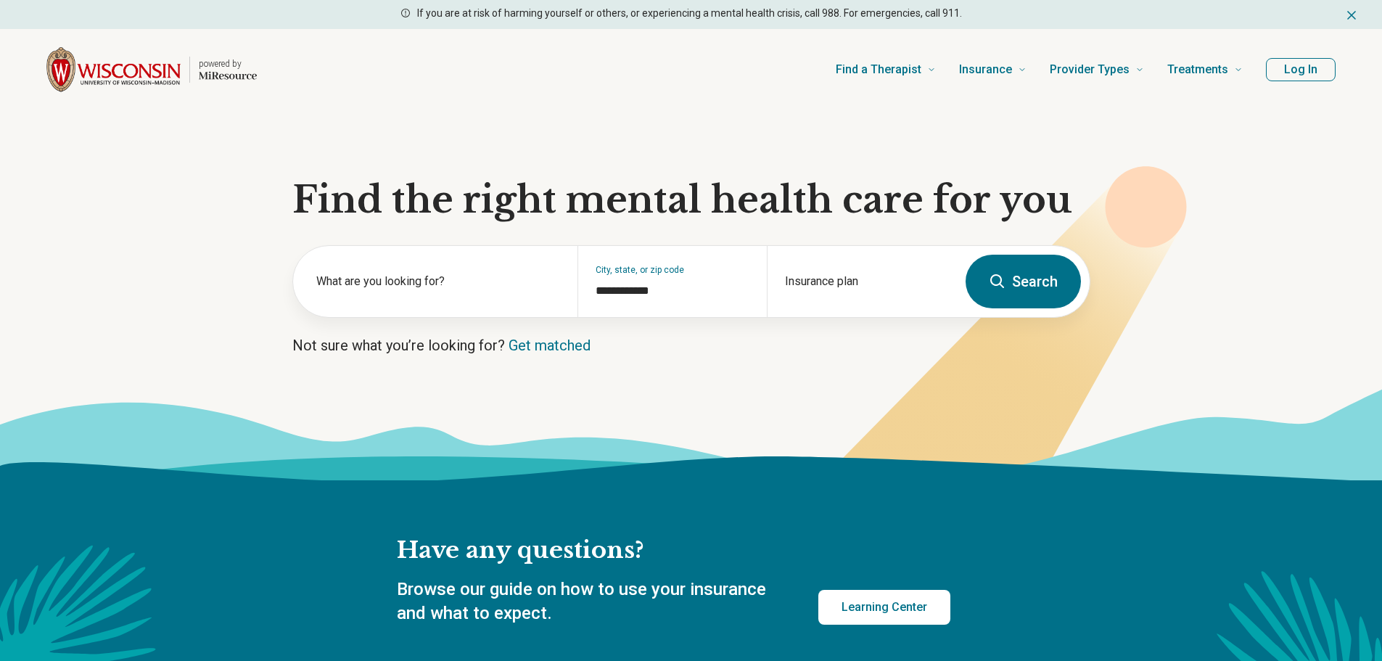 This screenshot has height=661, width=1382. What do you see at coordinates (689, 13) in the screenshot?
I see `p: If you are at risk of harming yourself or others, or experiencing a mental health crisis, call 98...` at bounding box center [689, 13].